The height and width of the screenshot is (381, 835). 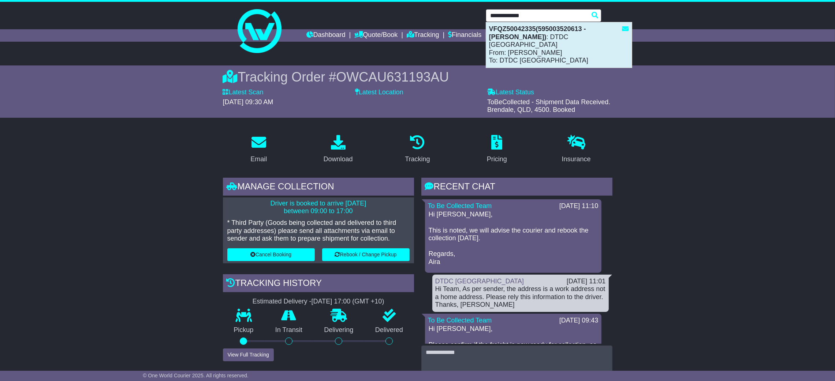 I want to click on label: Latest Location, so click(x=379, y=93).